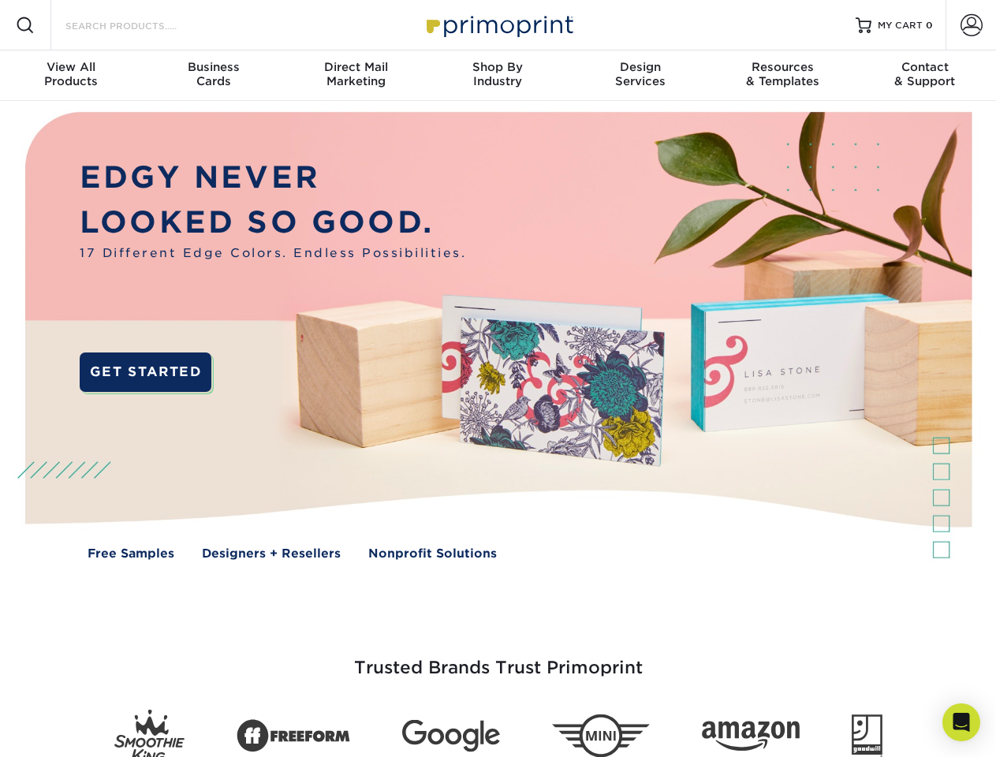 This screenshot has height=757, width=996. I want to click on span: Resources, so click(782, 67).